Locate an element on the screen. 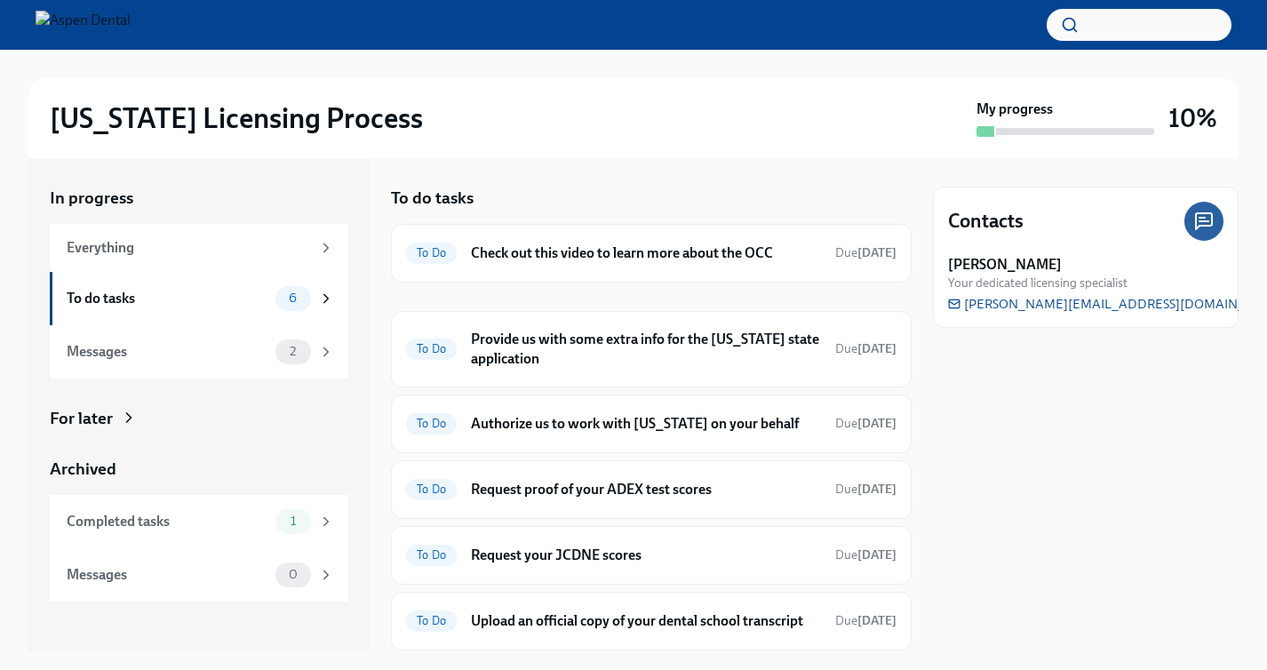 The height and width of the screenshot is (670, 1267). div: In progress is located at coordinates (199, 198).